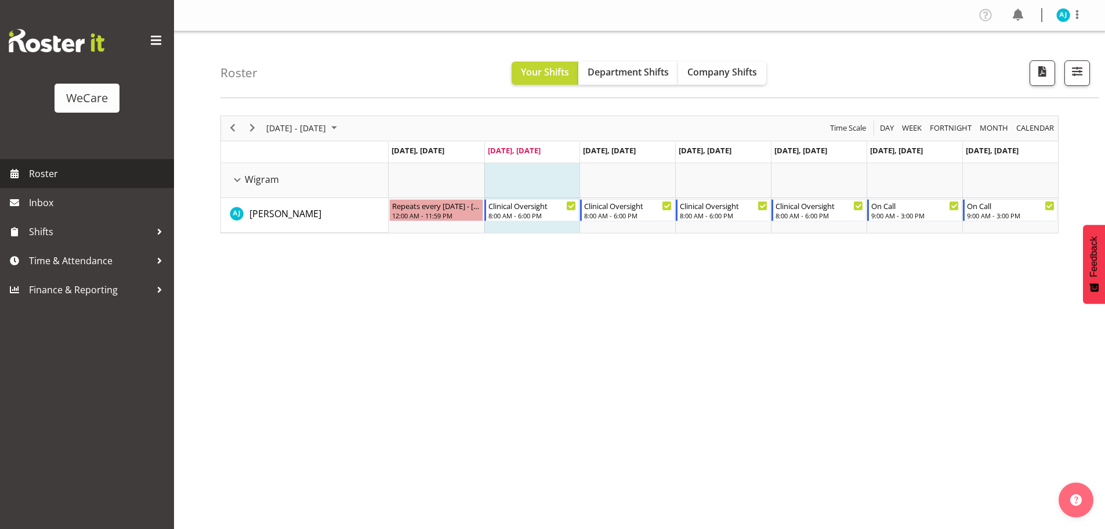  Describe the element at coordinates (1035, 128) in the screenshot. I see `span: calendar` at that location.